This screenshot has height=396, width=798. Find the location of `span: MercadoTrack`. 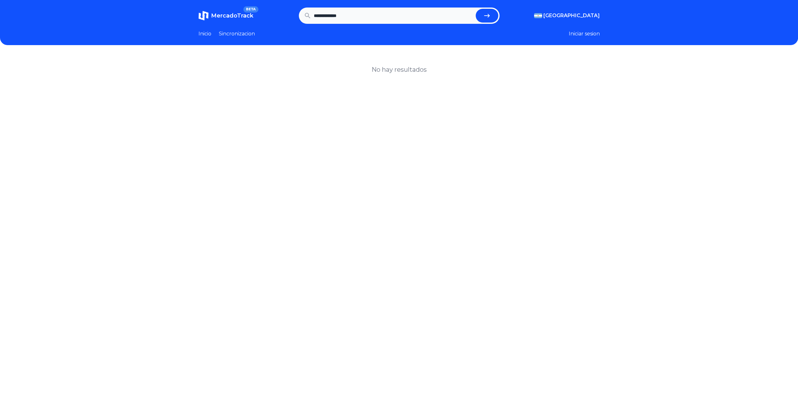

span: MercadoTrack is located at coordinates (232, 16).